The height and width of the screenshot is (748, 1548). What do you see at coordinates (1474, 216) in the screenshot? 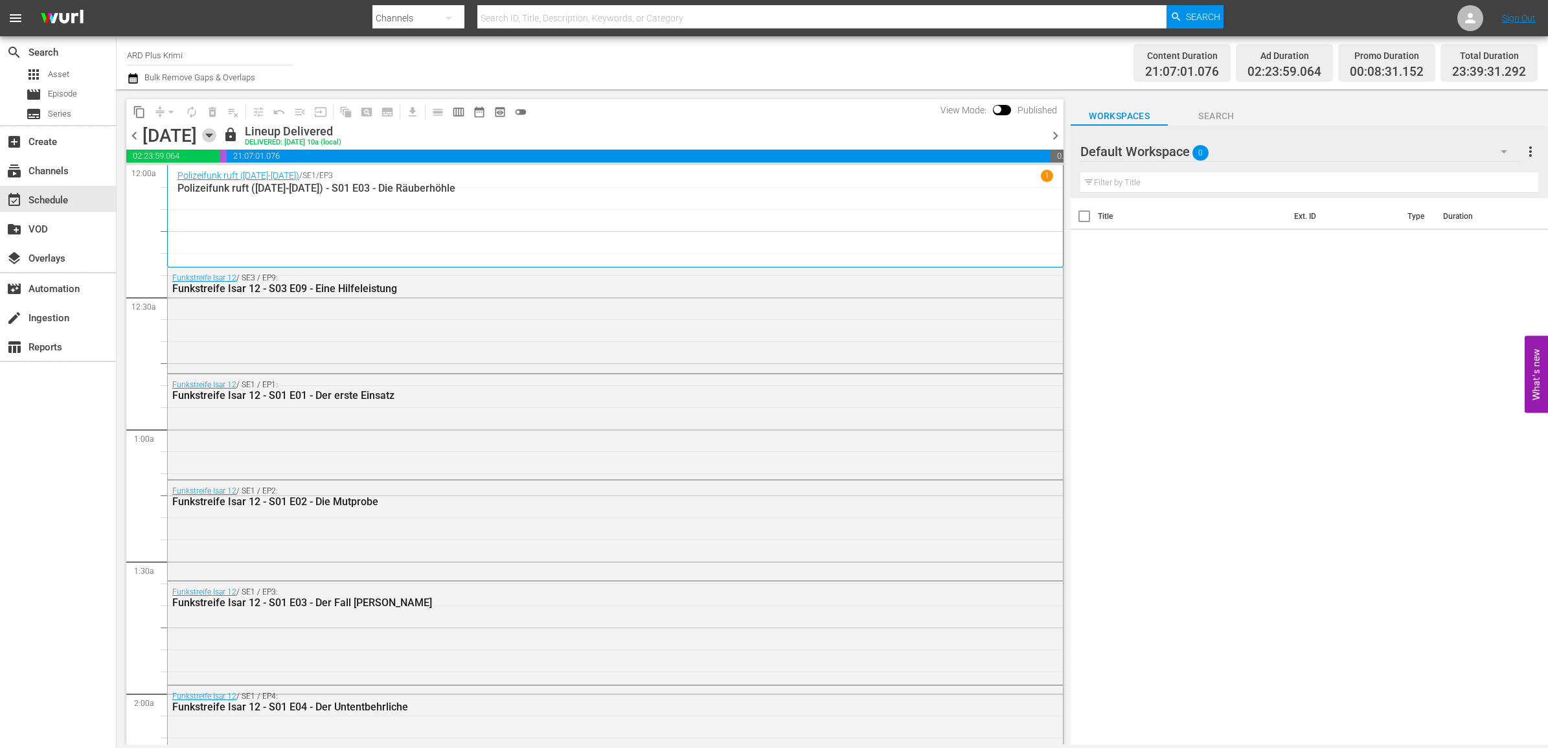
I see `th: Duration` at bounding box center [1474, 216].